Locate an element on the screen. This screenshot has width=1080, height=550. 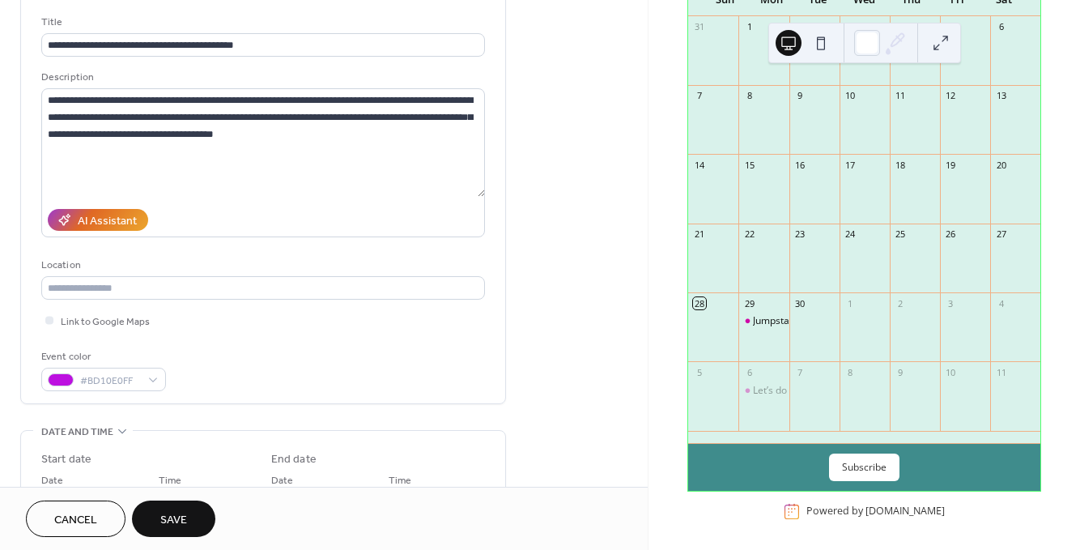
div: 19 is located at coordinates (950, 164).